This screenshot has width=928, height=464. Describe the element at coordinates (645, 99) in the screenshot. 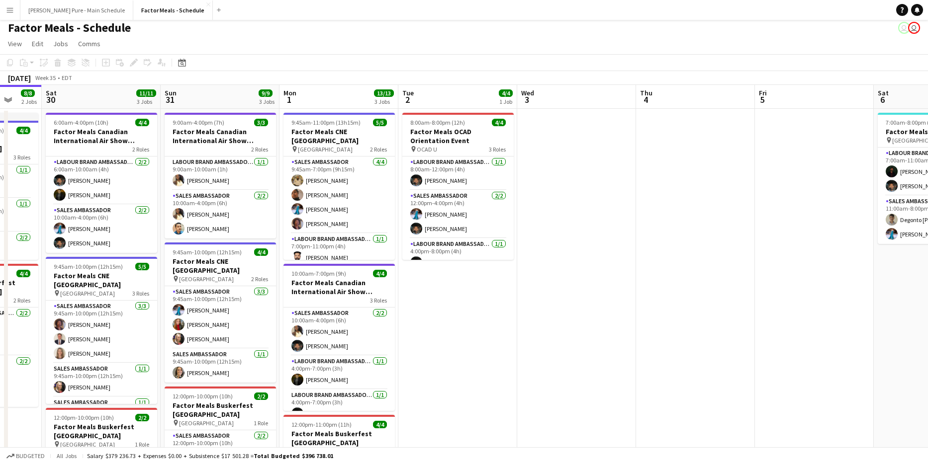

I see `span: 4` at that location.